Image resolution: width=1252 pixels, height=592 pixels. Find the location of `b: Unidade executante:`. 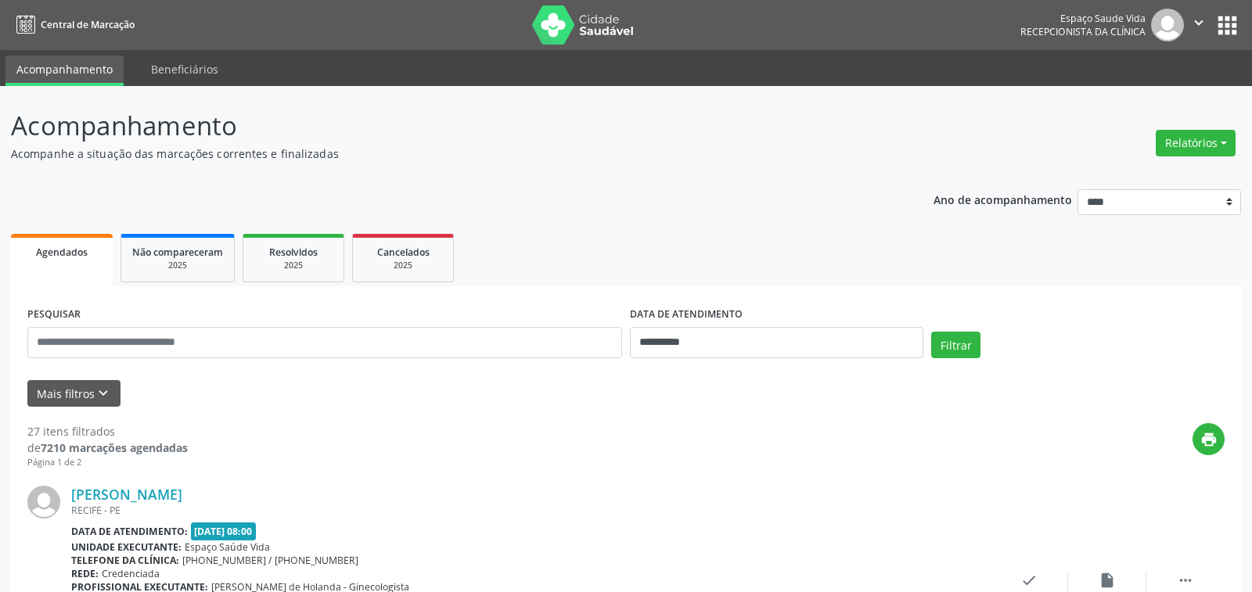

b: Unidade executante: is located at coordinates (126, 547).